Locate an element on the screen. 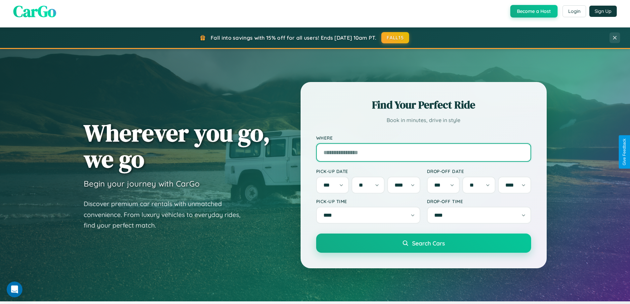  label: Pick-up Date is located at coordinates (368, 171).